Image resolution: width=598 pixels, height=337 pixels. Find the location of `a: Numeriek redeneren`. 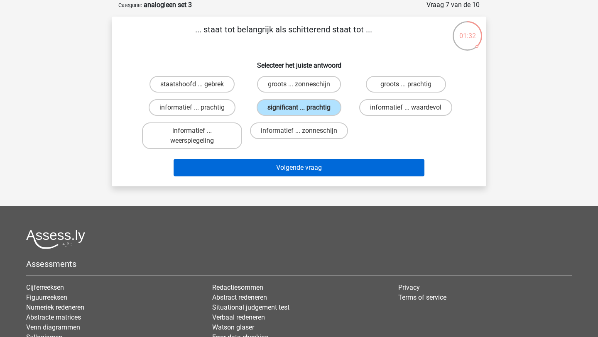

a: Numeriek redeneren is located at coordinates (55, 307).